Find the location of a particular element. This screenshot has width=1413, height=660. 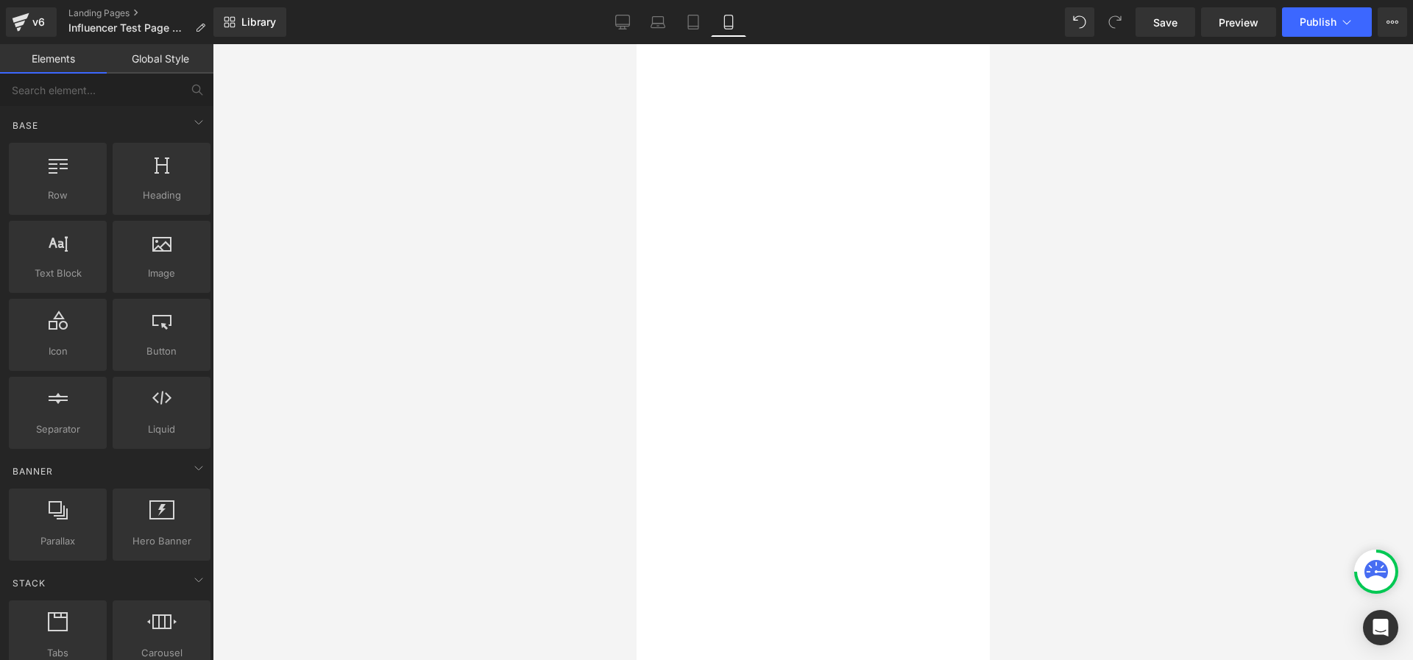

span: Save is located at coordinates (1165, 22).